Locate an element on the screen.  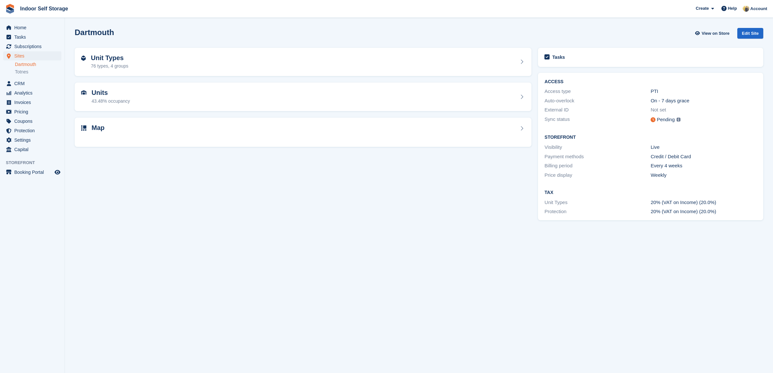
div: Every 4 weeks is located at coordinates (703, 165).